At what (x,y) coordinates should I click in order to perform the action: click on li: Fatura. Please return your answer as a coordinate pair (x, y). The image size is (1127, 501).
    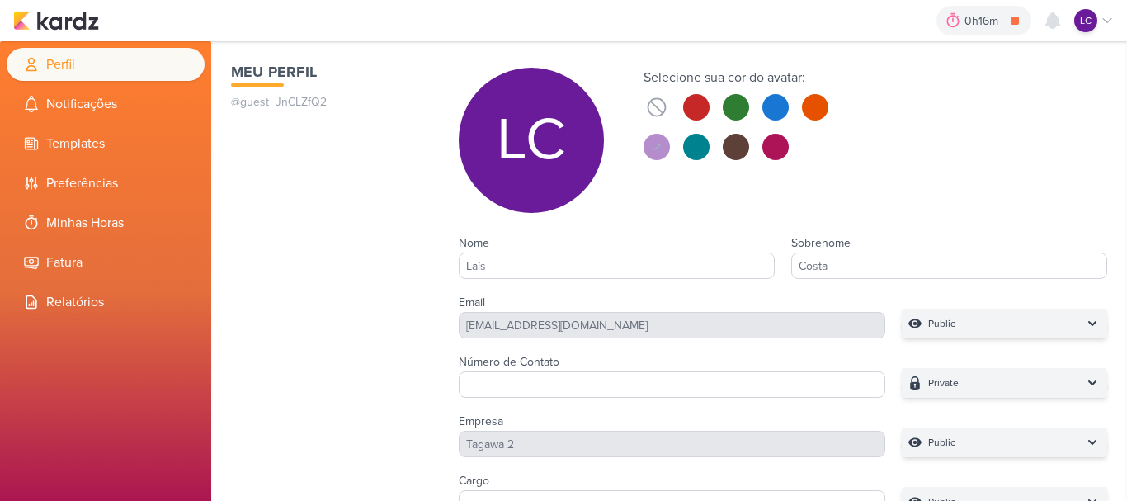
    Looking at the image, I should click on (106, 262).